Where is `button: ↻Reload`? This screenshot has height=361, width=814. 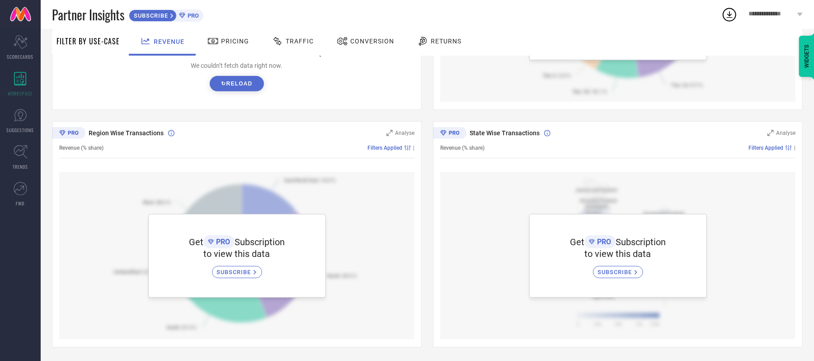
button: ↻Reload is located at coordinates (236, 84).